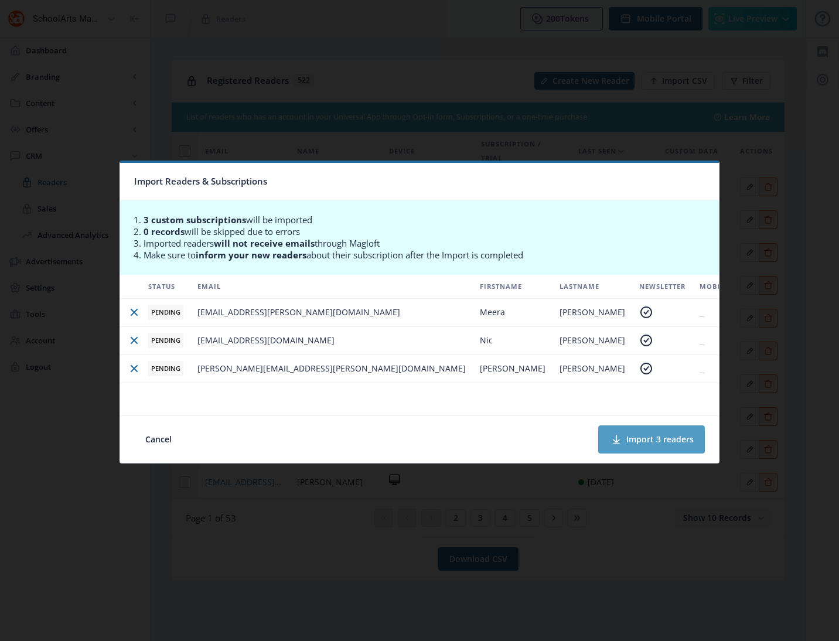 Image resolution: width=839 pixels, height=641 pixels. Describe the element at coordinates (662, 286) in the screenshot. I see `th: newsletter` at that location.